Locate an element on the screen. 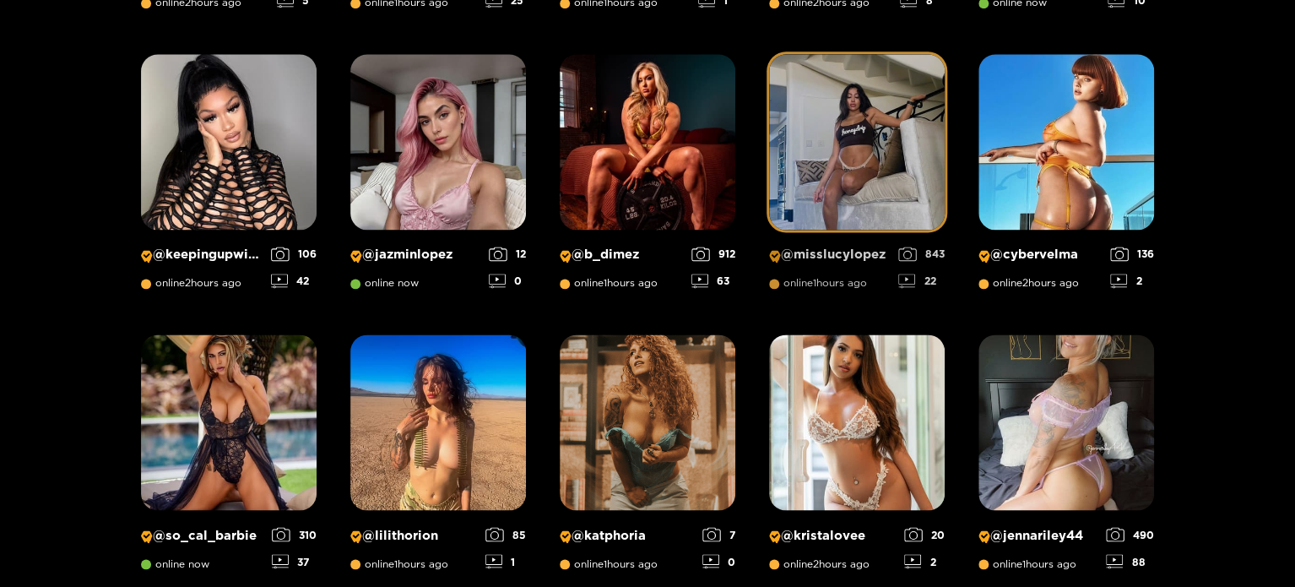 The width and height of the screenshot is (1295, 587). img: Creator Profile Image: so_cal_barbie is located at coordinates (229, 422).